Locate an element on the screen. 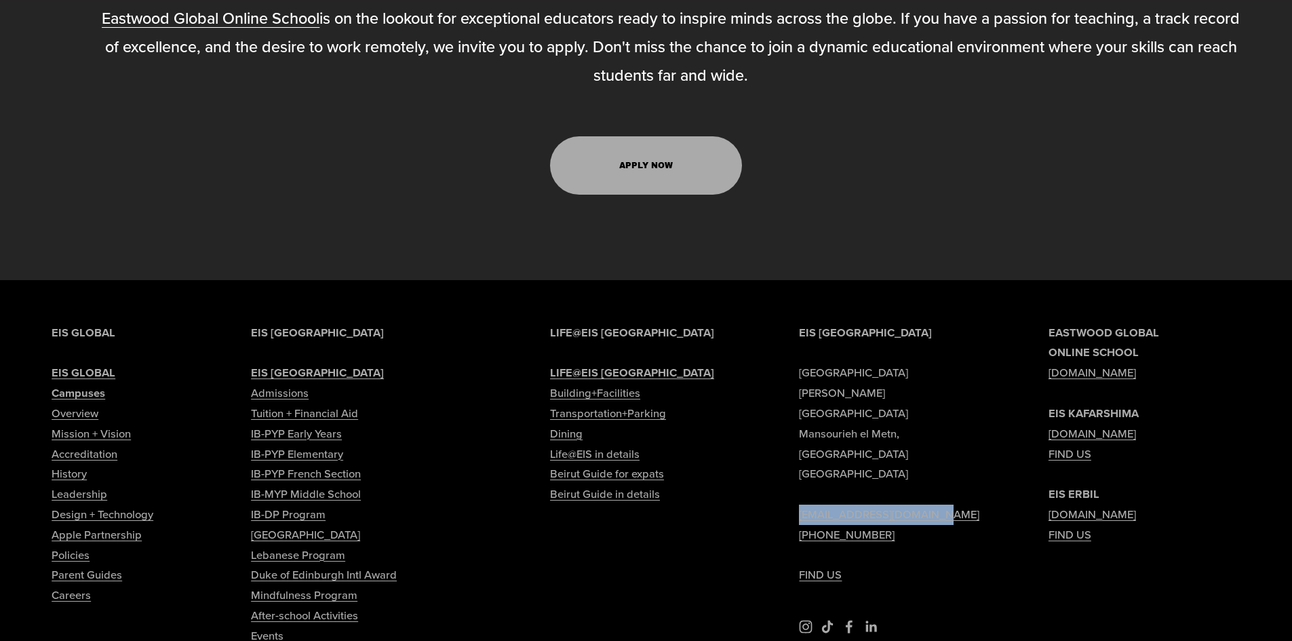 This screenshot has width=1292, height=641. a: Mission + Vision is located at coordinates (91, 434).